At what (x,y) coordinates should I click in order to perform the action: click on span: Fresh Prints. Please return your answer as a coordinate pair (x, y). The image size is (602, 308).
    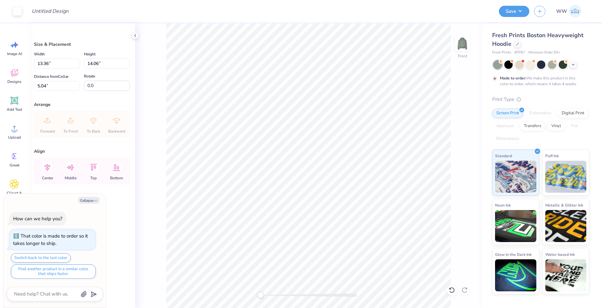
    Looking at the image, I should click on (501, 53).